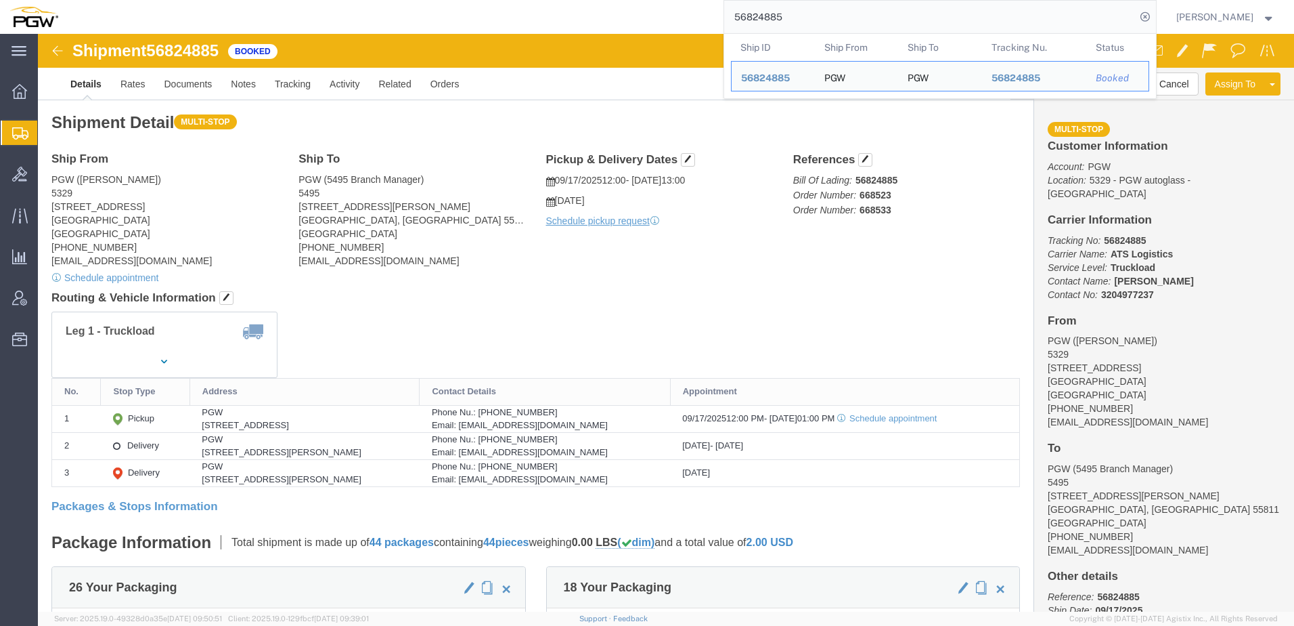 This screenshot has height=626, width=1294. I want to click on a: Support, so click(596, 618).